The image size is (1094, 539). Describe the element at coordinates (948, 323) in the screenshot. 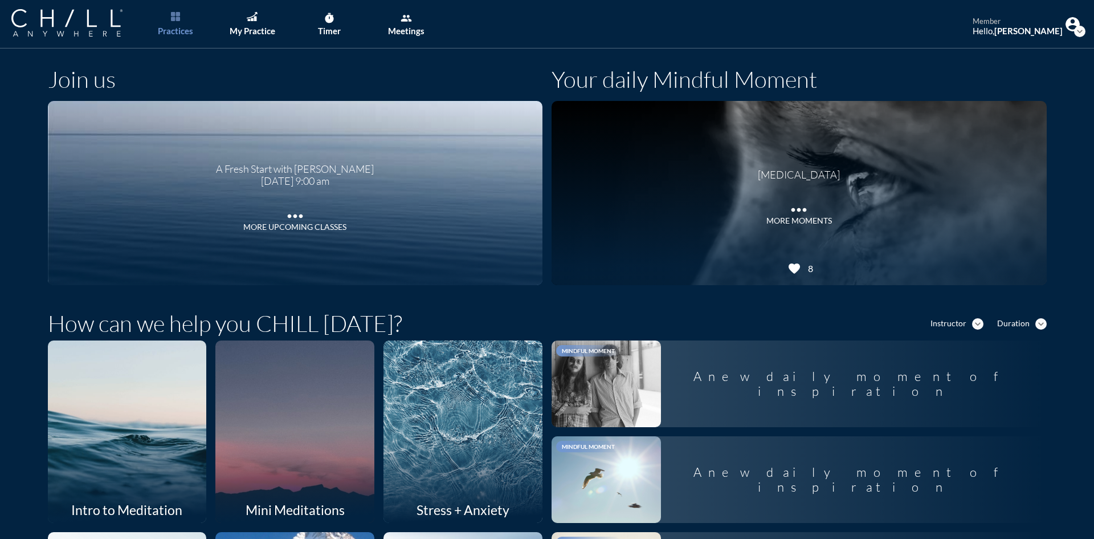

I see `div: Instructor` at that location.